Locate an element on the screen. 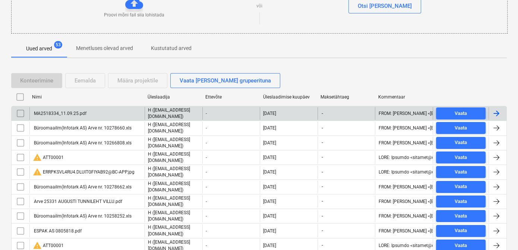  p: Proovi mõni fail siia lohistada is located at coordinates (134, 15).